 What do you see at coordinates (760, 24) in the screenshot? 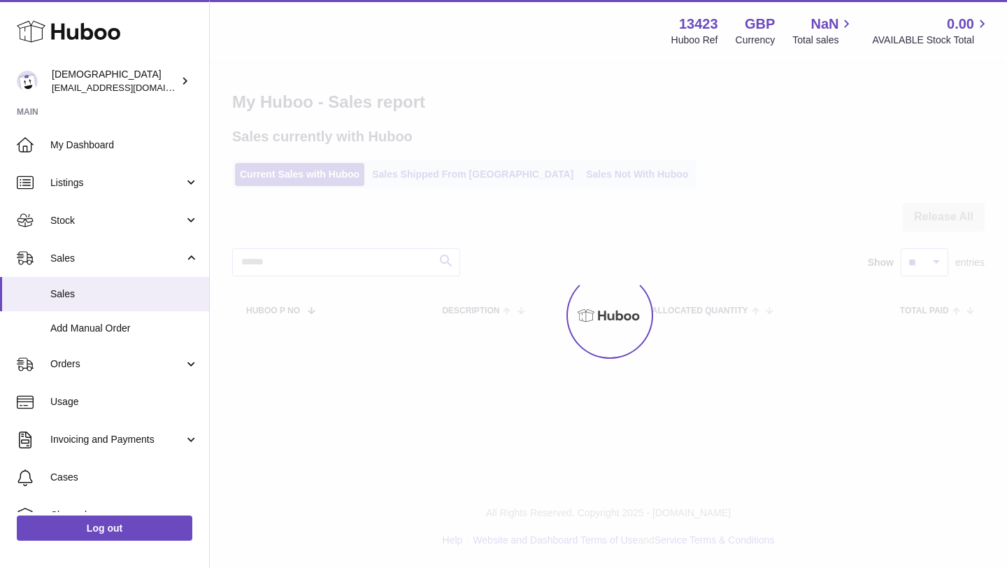
I see `strong: GBP` at bounding box center [760, 24].